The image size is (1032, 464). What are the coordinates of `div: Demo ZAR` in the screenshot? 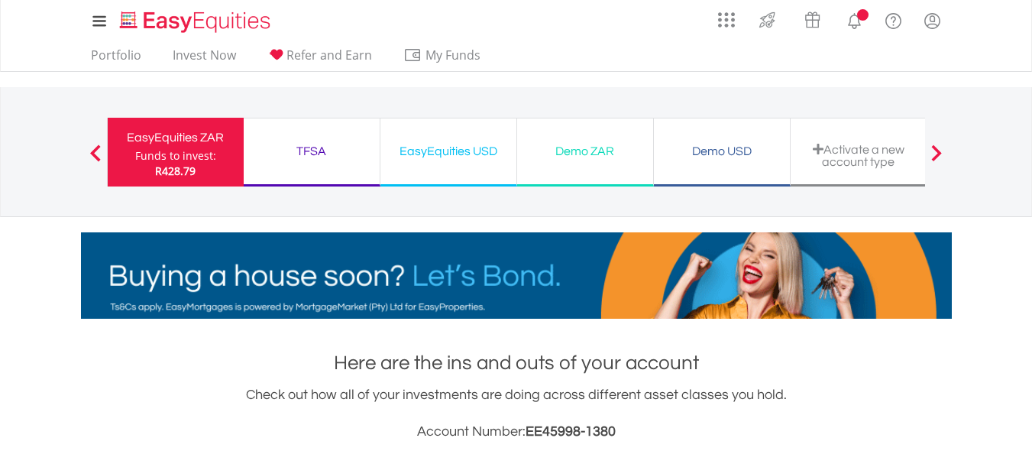 It's located at (585, 151).